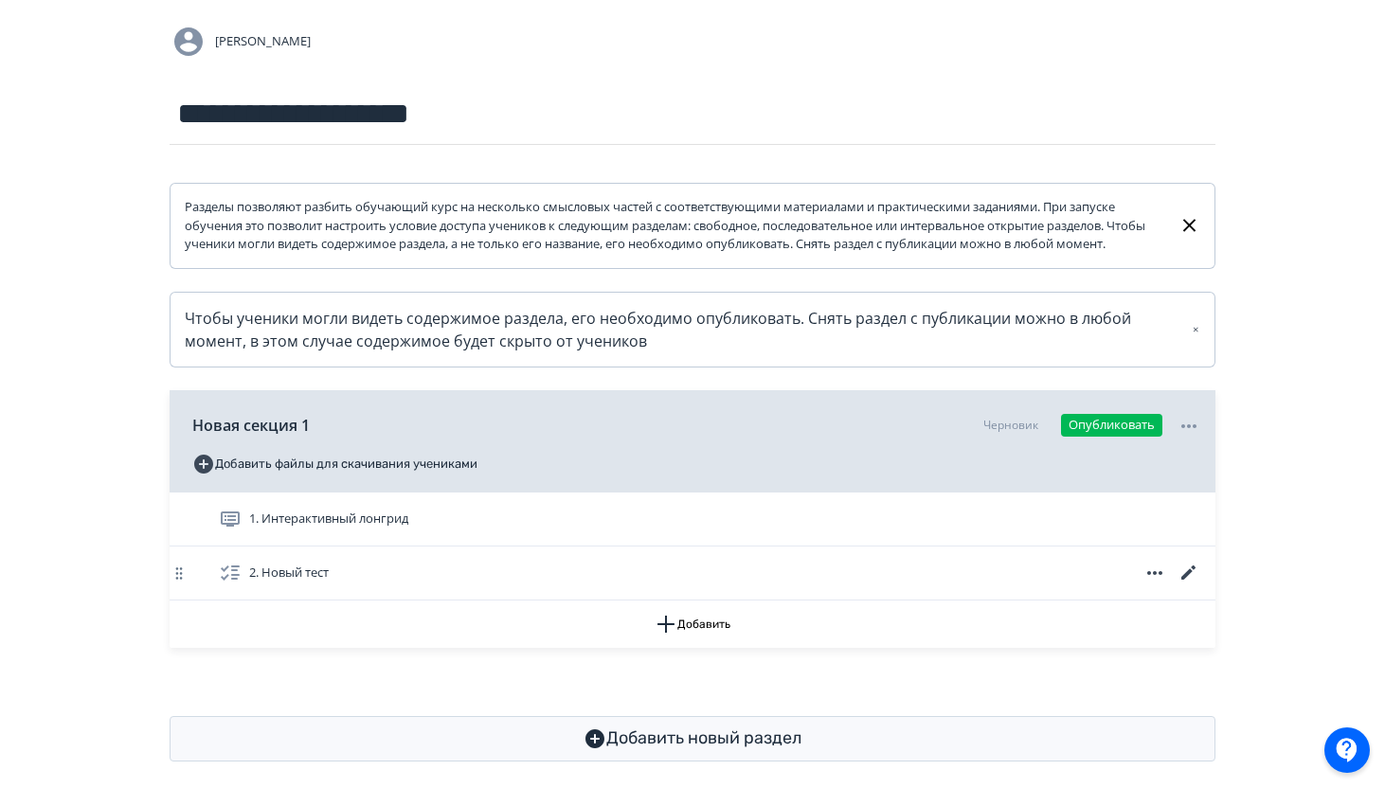 The image size is (1385, 788). What do you see at coordinates (289, 573) in the screenshot?
I see `span: 2. Новый тест` at bounding box center [289, 573].